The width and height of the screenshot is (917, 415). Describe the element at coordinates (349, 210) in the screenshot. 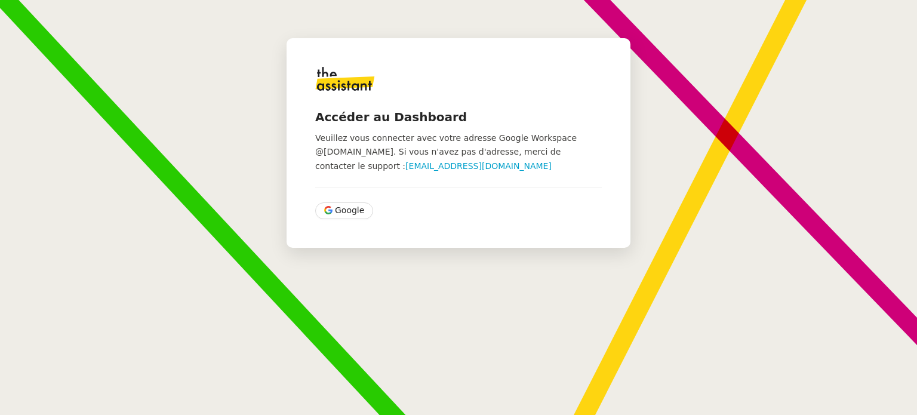

I see `span: Google` at that location.